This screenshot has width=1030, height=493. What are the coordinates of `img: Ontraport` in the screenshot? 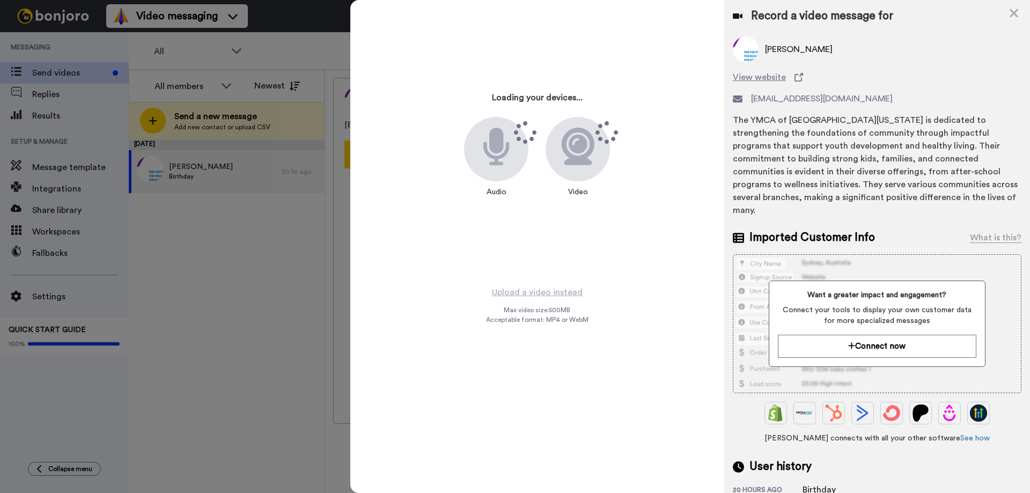 It's located at (805, 413).